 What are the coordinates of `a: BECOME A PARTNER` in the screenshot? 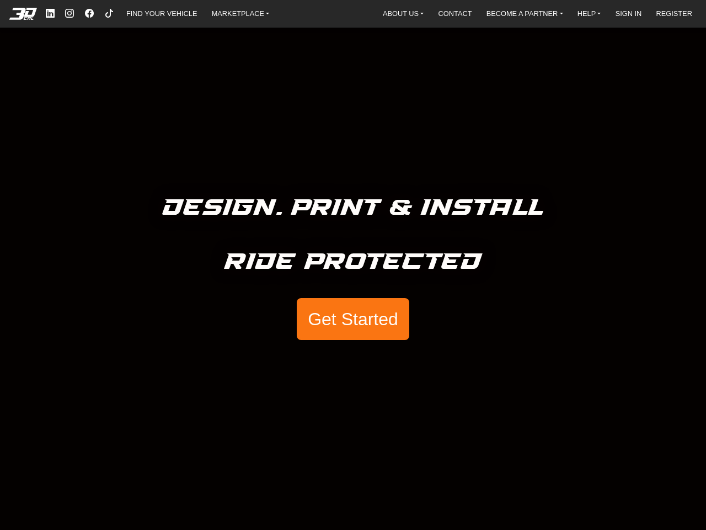 It's located at (525, 13).